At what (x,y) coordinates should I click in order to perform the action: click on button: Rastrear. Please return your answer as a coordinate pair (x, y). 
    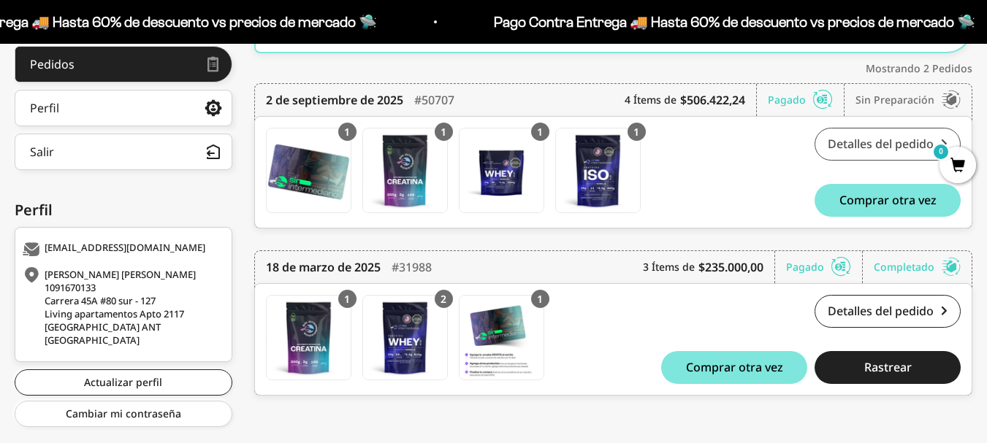
    Looking at the image, I should click on (887, 367).